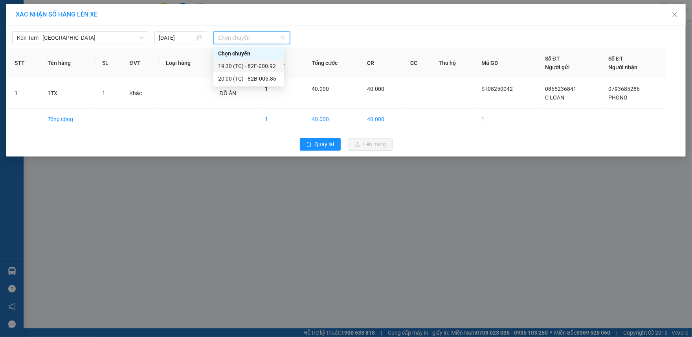 This screenshot has width=692, height=337. I want to click on span: Người gửi, so click(557, 67).